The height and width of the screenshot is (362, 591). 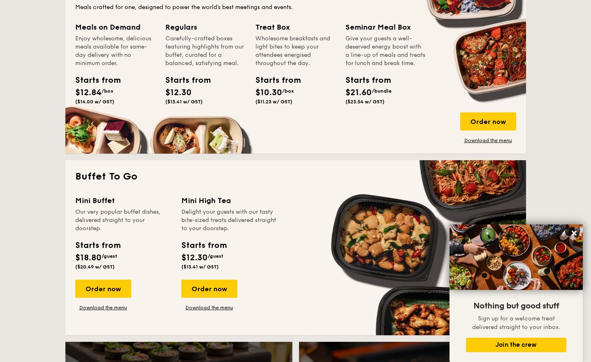 I want to click on span: $10.30, so click(x=269, y=93).